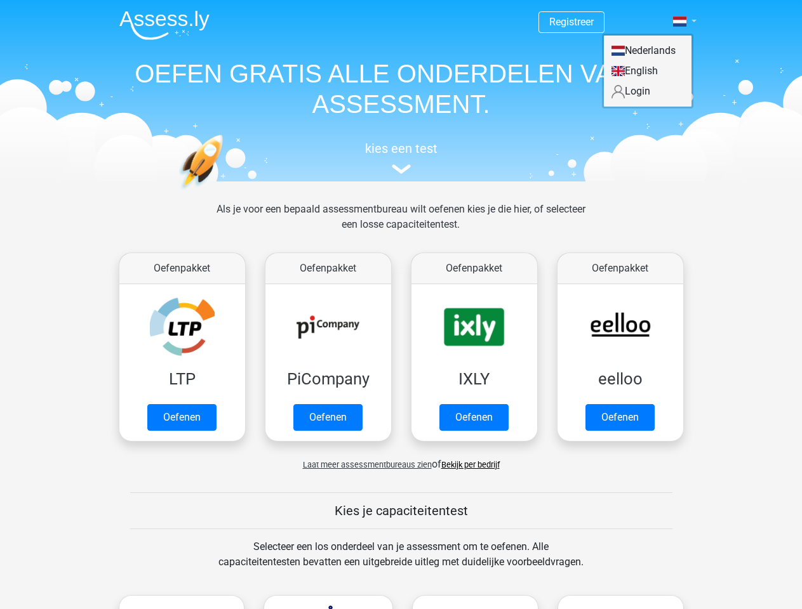 Image resolution: width=802 pixels, height=609 pixels. Describe the element at coordinates (401, 157) in the screenshot. I see `a: kies een test` at that location.